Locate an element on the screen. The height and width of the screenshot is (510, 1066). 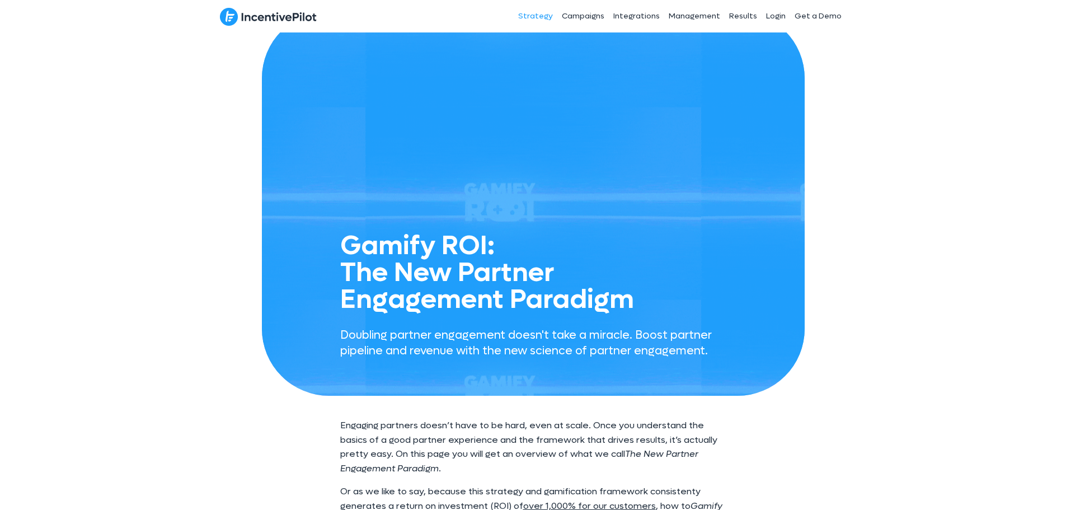
a: Integrations is located at coordinates (636, 16).